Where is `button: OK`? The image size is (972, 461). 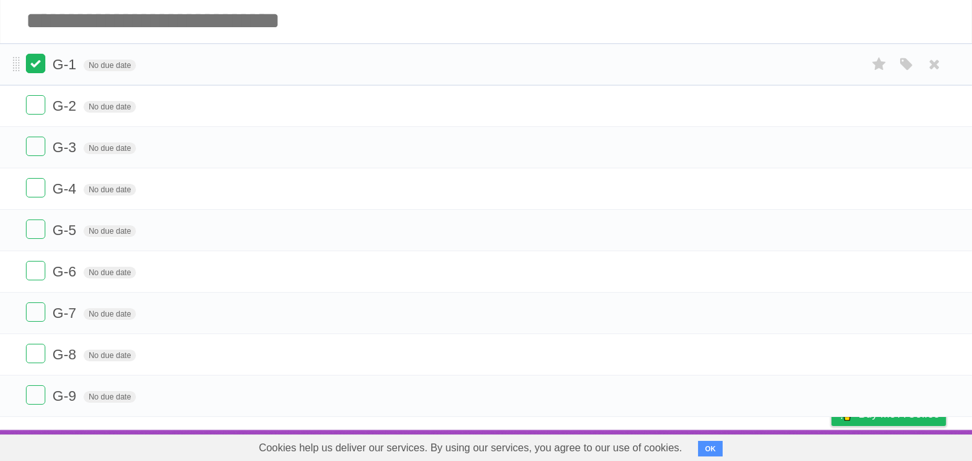
button: OK is located at coordinates (710, 449).